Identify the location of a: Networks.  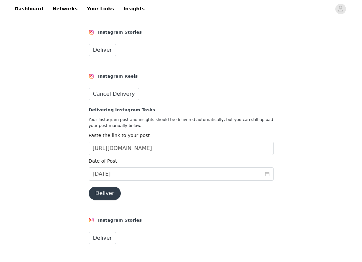
(65, 9).